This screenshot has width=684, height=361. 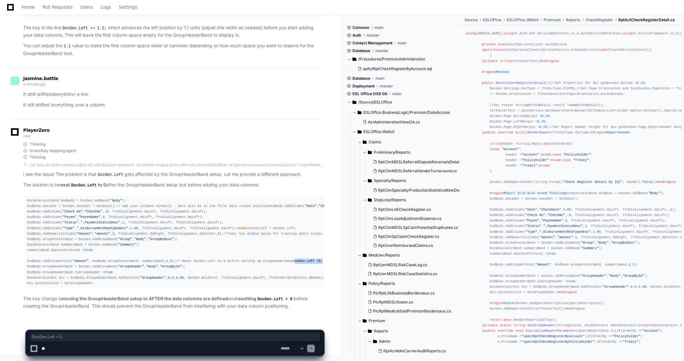 What do you see at coordinates (37, 144) in the screenshot?
I see `span: Thinking` at bounding box center [37, 144].